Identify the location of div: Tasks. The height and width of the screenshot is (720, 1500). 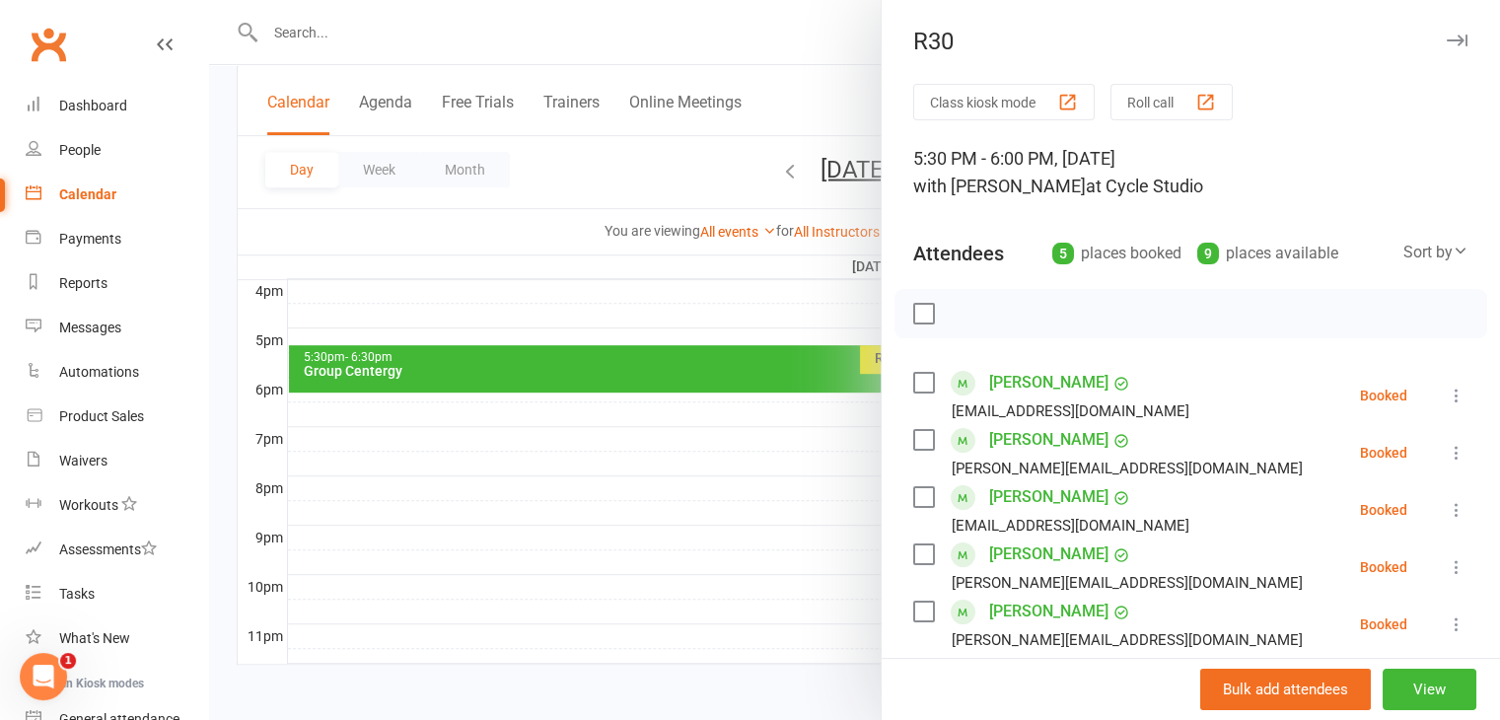
(77, 594).